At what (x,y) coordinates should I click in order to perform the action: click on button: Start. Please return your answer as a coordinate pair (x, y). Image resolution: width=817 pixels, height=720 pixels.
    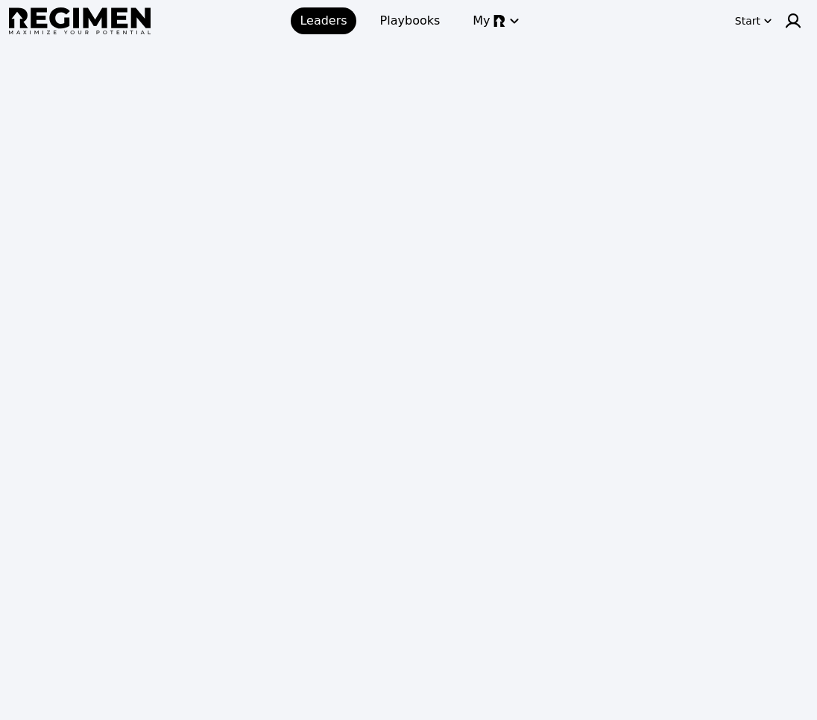
    Looking at the image, I should click on (754, 21).